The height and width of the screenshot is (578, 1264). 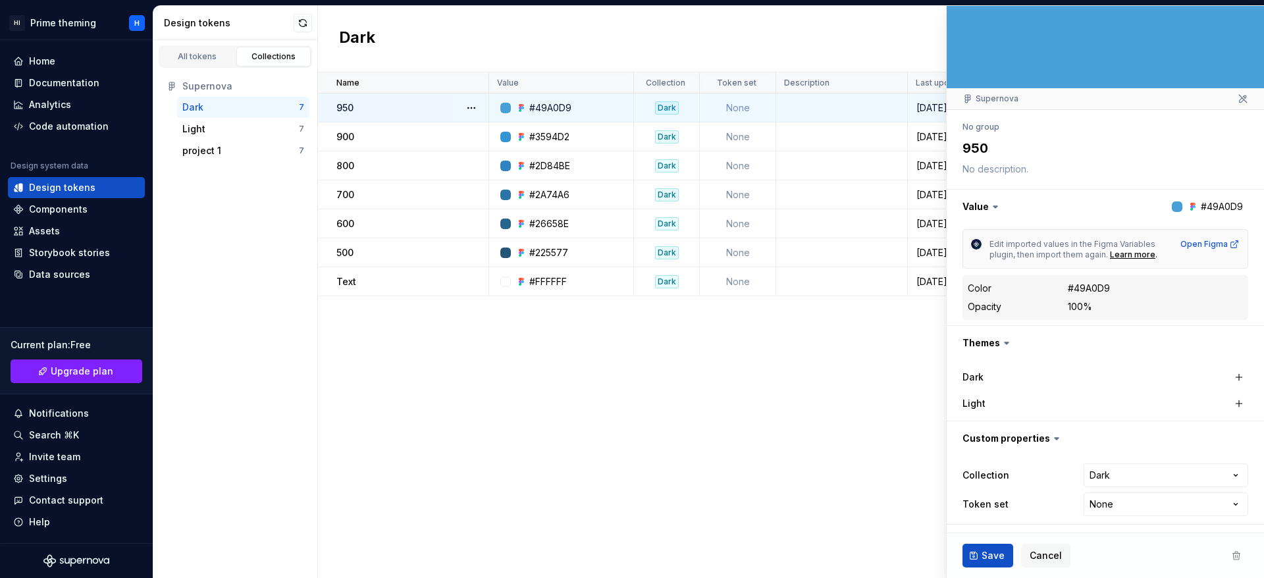 What do you see at coordinates (981, 127) in the screenshot?
I see `div: No group` at bounding box center [981, 127].